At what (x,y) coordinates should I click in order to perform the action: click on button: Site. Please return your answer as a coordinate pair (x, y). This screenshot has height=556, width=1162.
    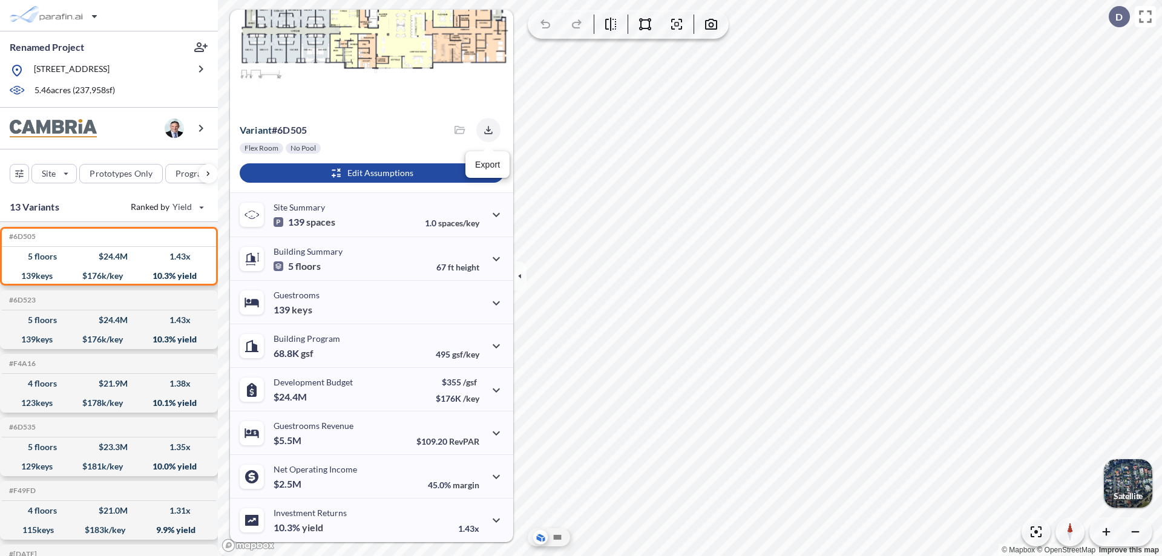
    Looking at the image, I should click on (54, 174).